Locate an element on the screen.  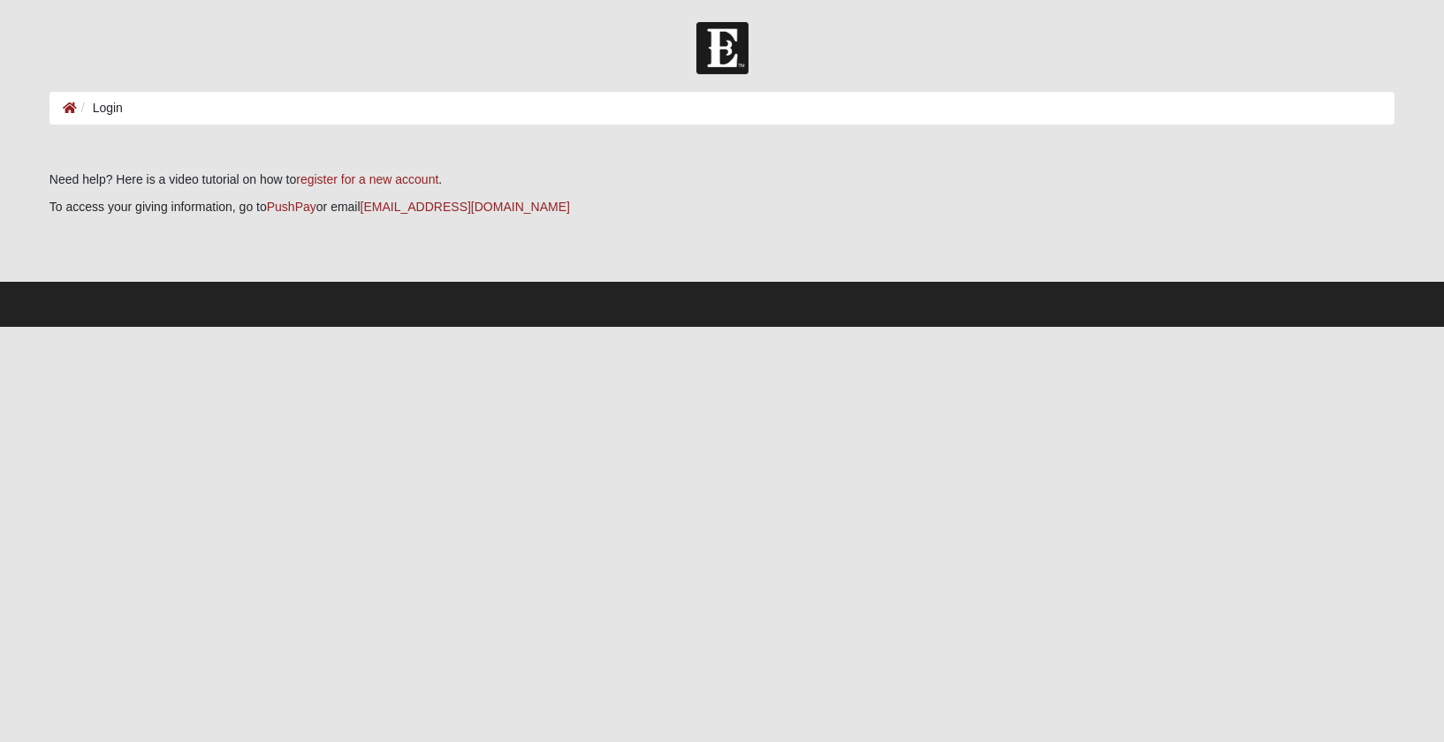
img: Church of Eleven22 Logo is located at coordinates (722, 48).